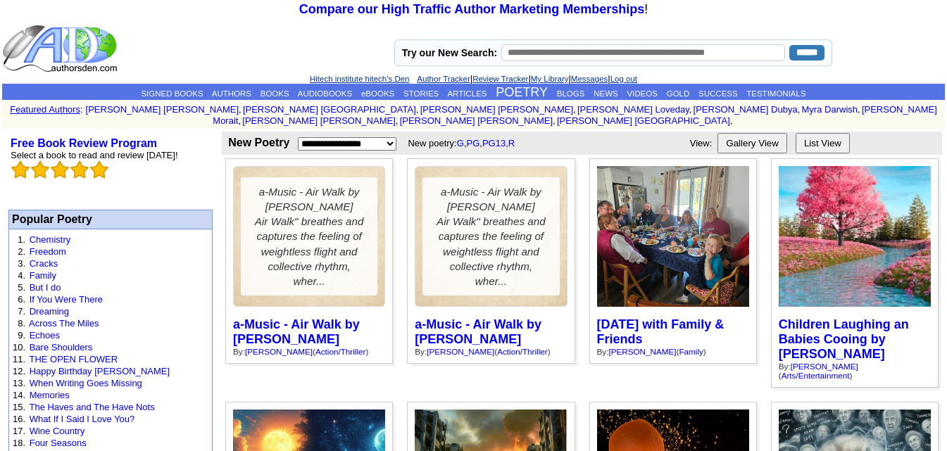 The height and width of the screenshot is (451, 947). What do you see at coordinates (48, 251) in the screenshot?
I see `a: Freedom` at bounding box center [48, 251].